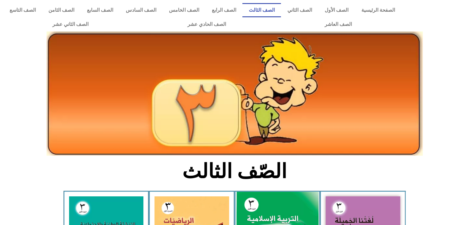  I want to click on a: الصف الأول, so click(337, 10).